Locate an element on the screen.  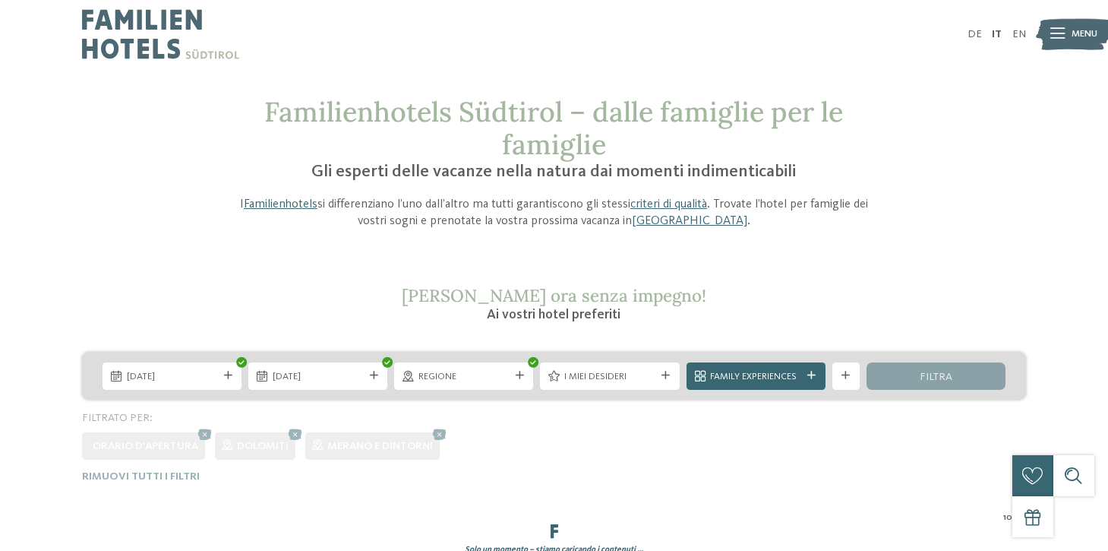
span: Gli esperti delle vacanze nella natura dai momenti indimenticabili is located at coordinates (554, 172).